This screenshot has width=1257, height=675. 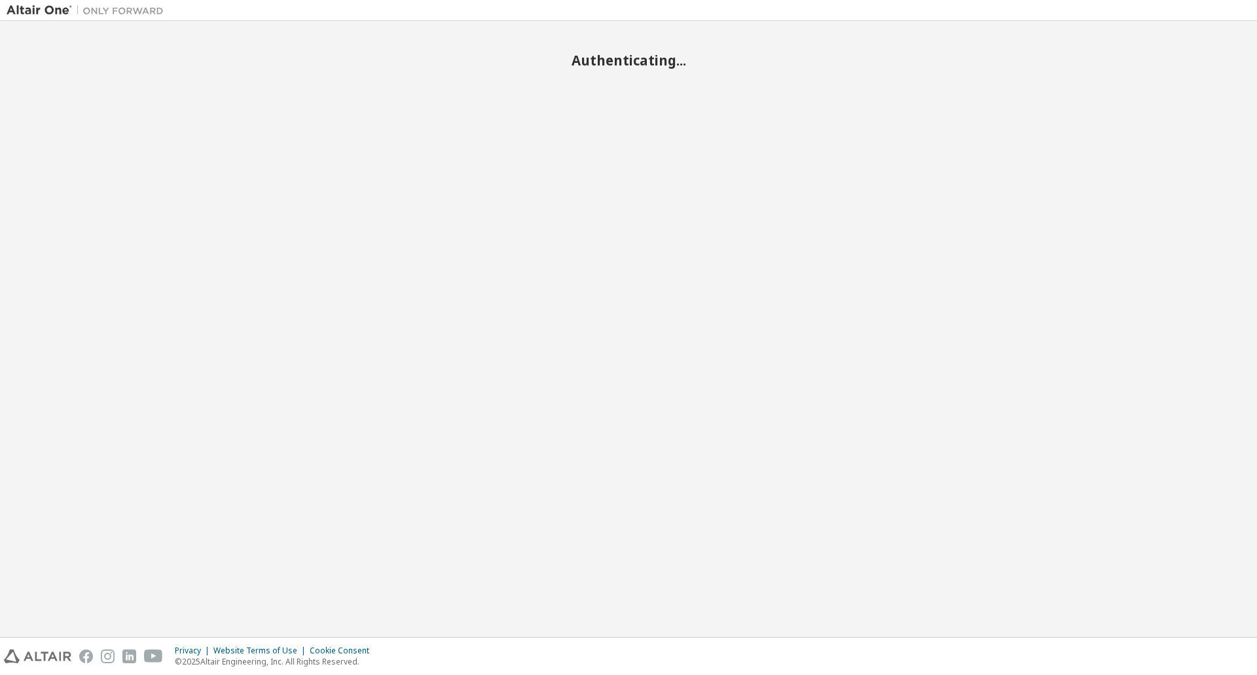 I want to click on div: Website Terms of Use, so click(x=261, y=651).